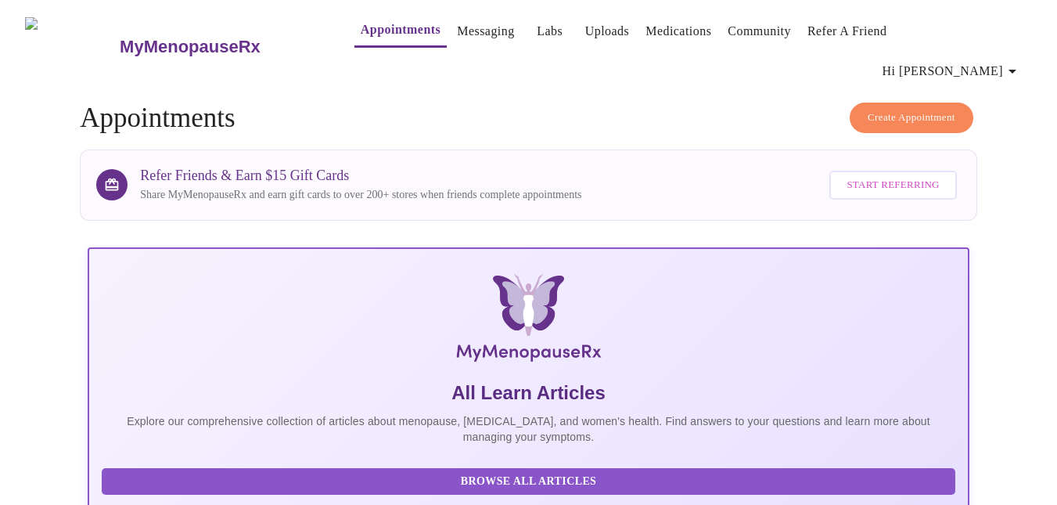 This screenshot has height=505, width=1057. I want to click on a: Community, so click(759, 31).